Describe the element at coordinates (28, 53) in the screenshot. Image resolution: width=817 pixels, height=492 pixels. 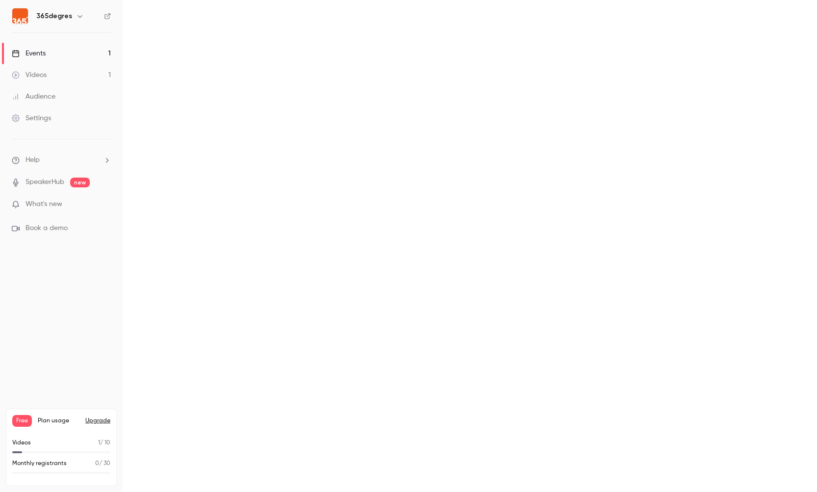
I see `div: Events` at that location.